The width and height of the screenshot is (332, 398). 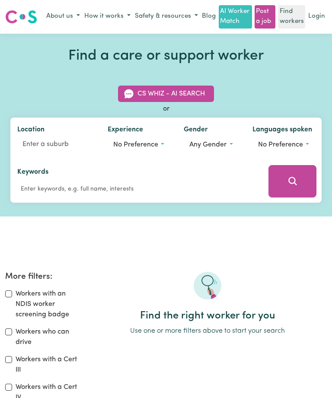 What do you see at coordinates (166, 56) in the screenshot?
I see `h1: Find a care or support worker` at bounding box center [166, 56].